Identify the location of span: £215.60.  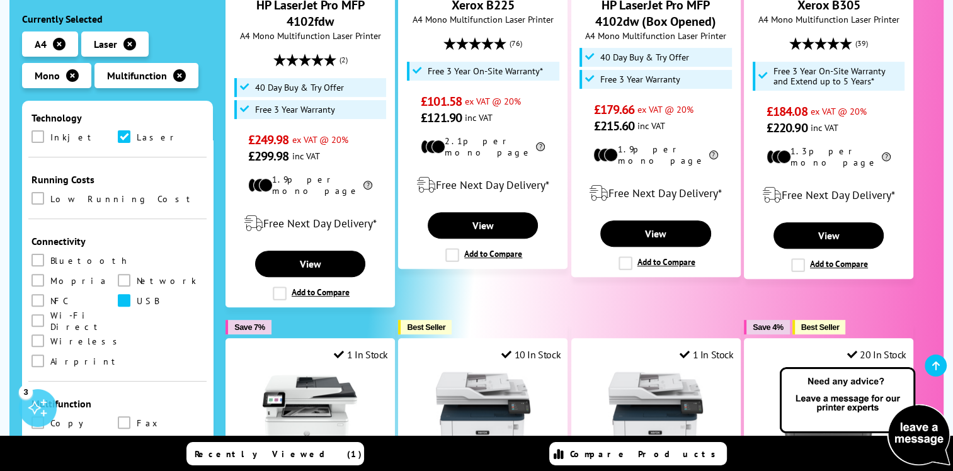
(613, 126).